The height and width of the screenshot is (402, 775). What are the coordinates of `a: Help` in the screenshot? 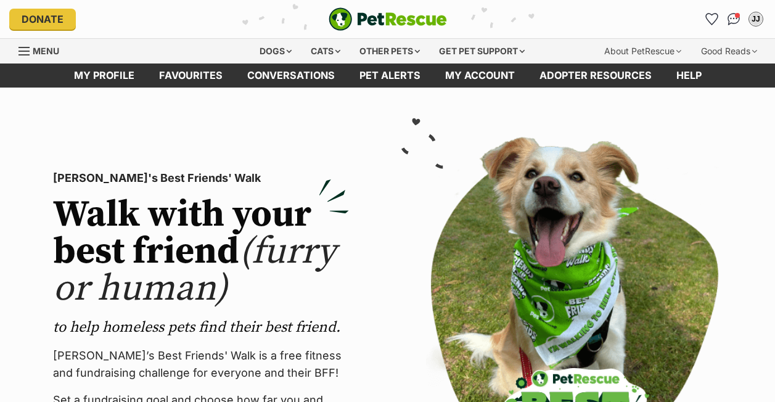 It's located at (689, 75).